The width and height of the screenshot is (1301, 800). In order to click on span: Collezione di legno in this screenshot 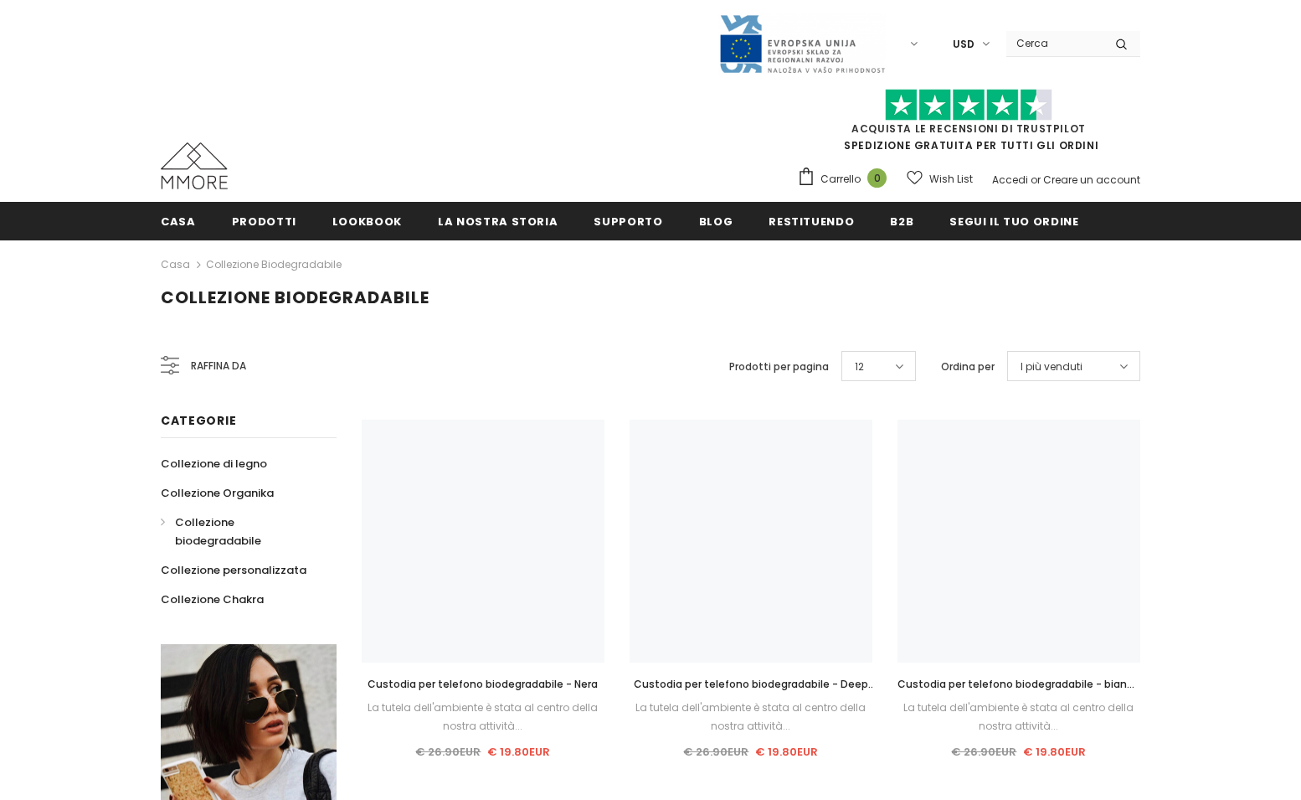, I will do `click(214, 463)`.